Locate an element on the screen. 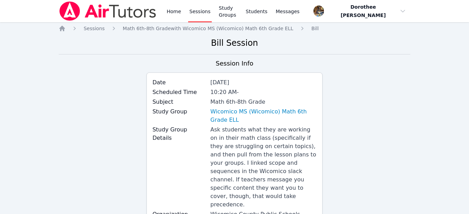 Image resolution: width=469 pixels, height=214 pixels. a: Bill is located at coordinates (315, 28).